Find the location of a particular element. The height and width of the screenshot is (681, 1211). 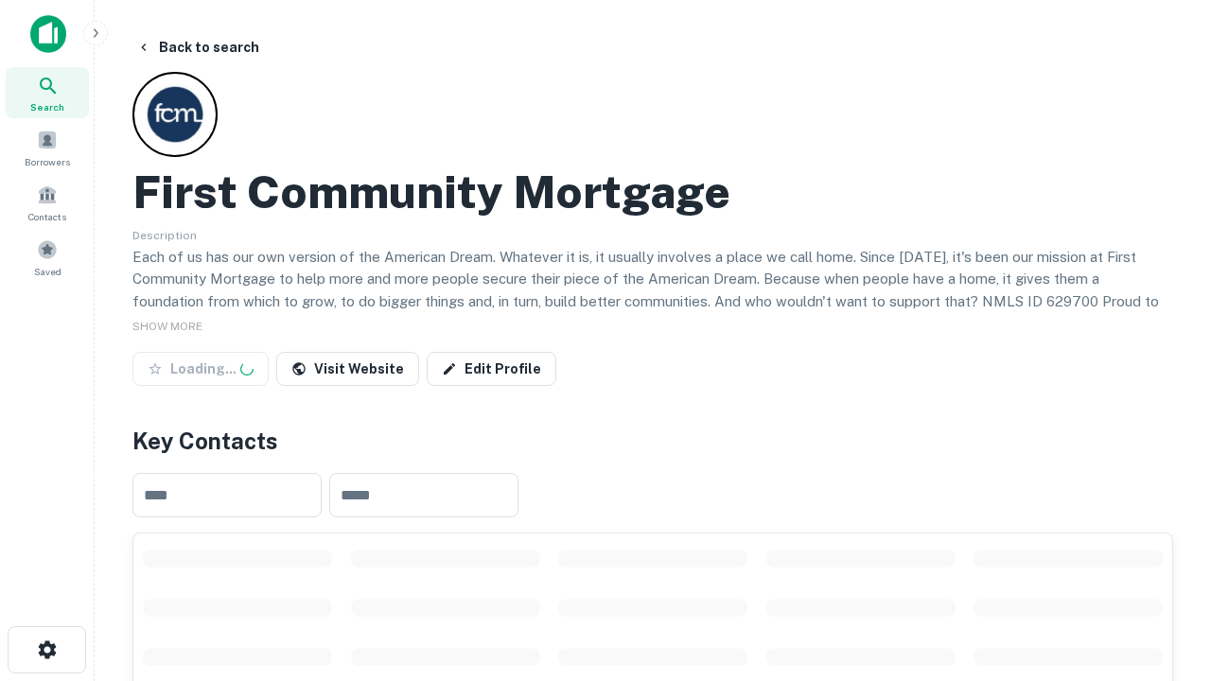

div: Borrowers is located at coordinates (47, 148).